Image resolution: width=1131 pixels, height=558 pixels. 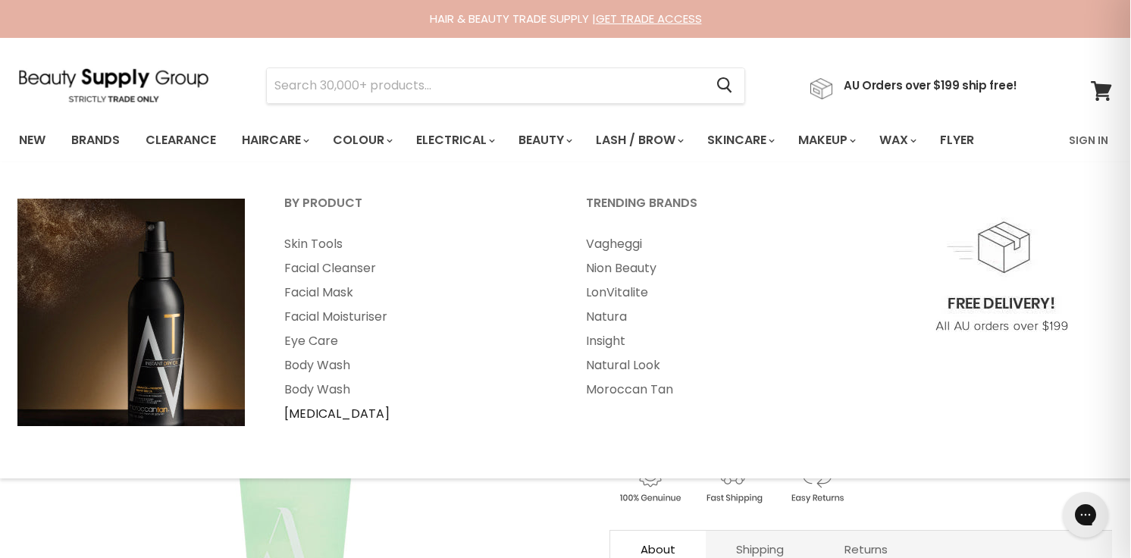 What do you see at coordinates (724, 86) in the screenshot?
I see `button: Search` at bounding box center [724, 86].